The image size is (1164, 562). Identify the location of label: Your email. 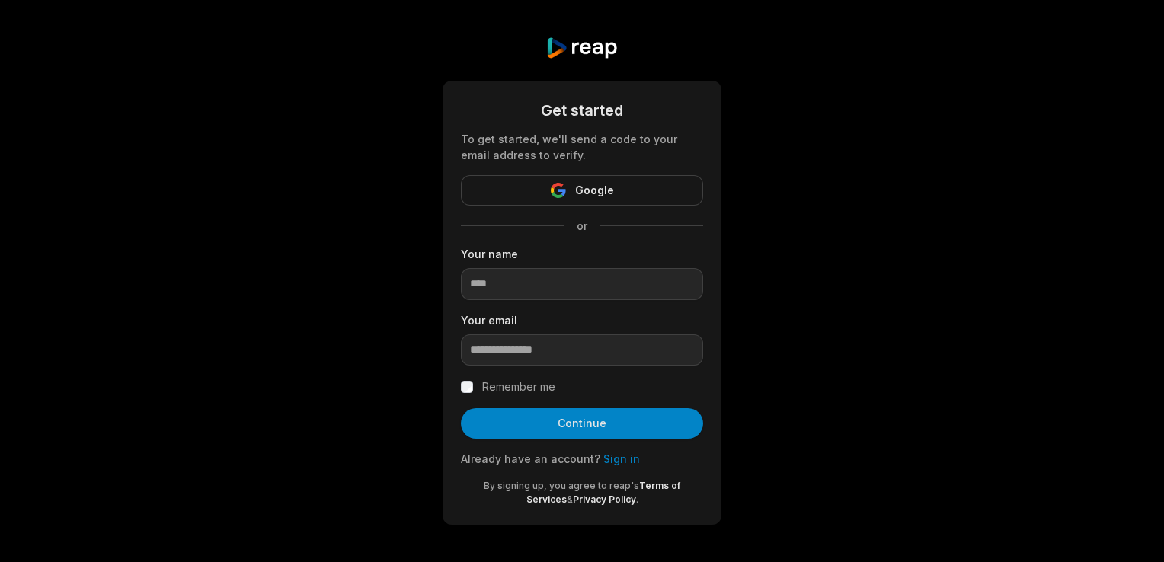
(582, 320).